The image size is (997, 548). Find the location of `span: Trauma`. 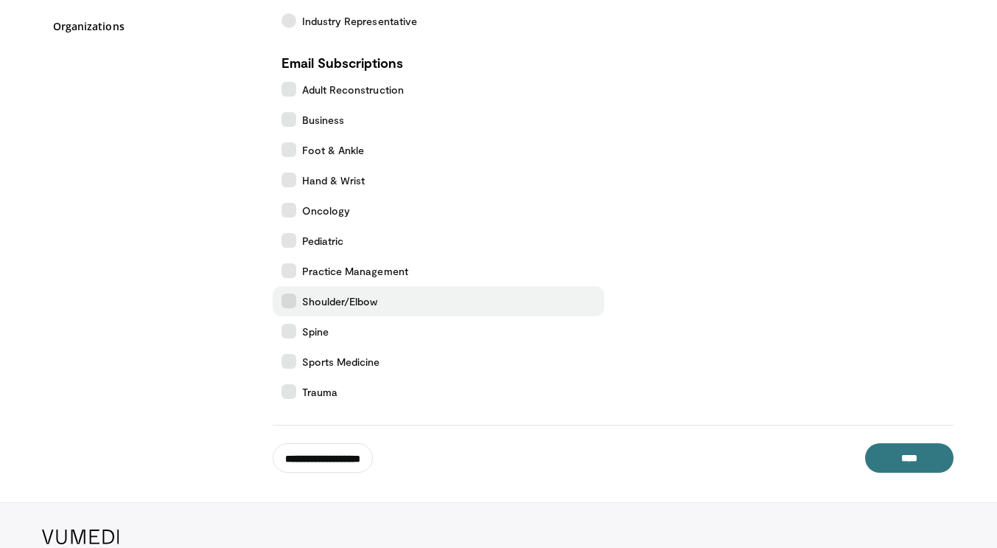

span: Trauma is located at coordinates (320, 391).